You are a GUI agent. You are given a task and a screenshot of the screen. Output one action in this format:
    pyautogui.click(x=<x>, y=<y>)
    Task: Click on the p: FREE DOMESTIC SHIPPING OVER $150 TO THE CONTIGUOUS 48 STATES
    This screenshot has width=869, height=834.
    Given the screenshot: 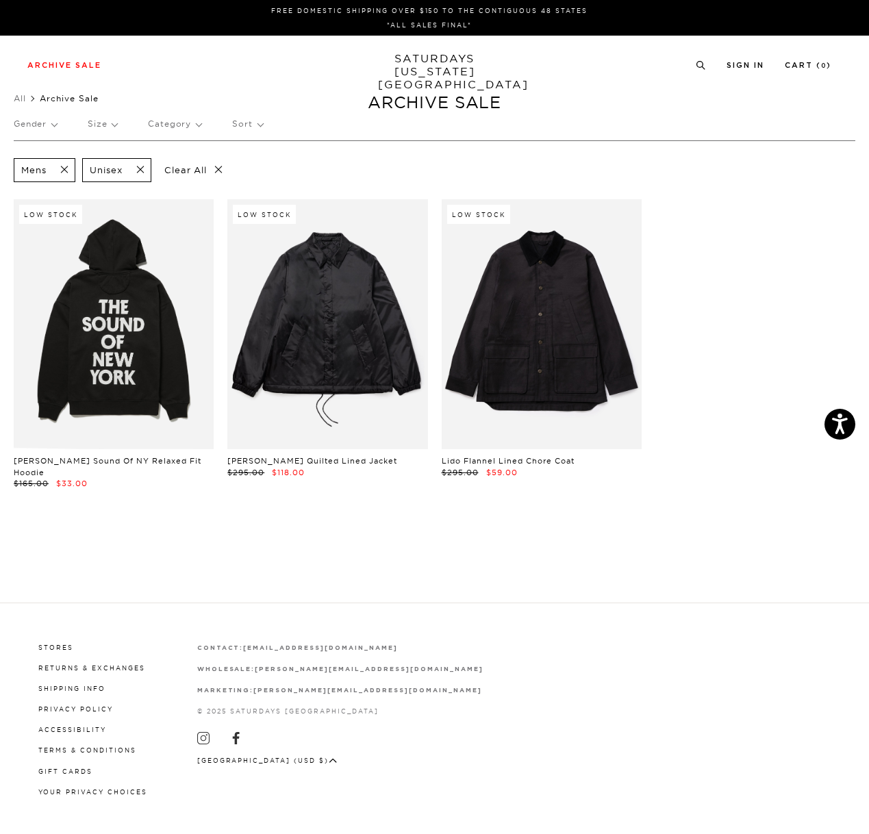 What is the action you would take?
    pyautogui.click(x=430, y=10)
    